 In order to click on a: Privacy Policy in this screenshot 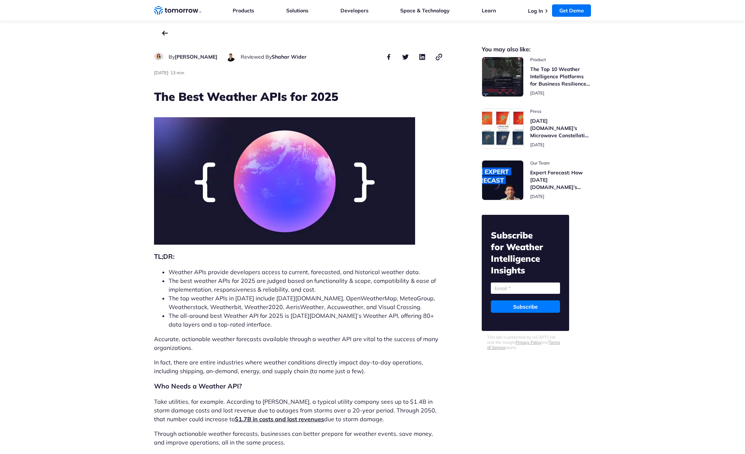, I will do `click(529, 342)`.